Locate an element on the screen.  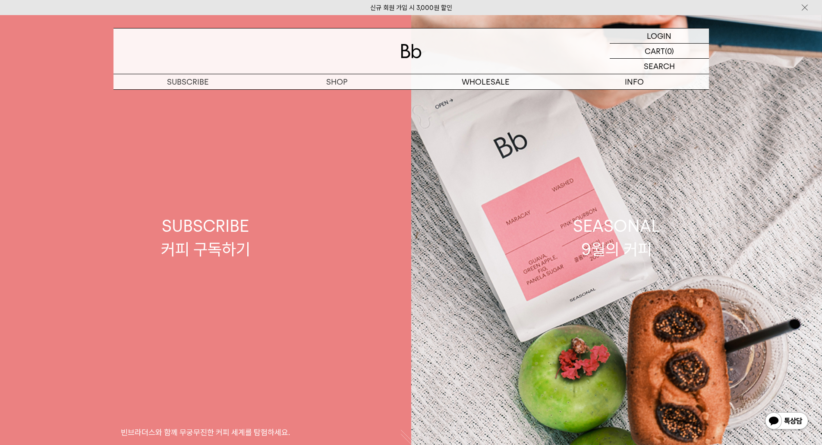
a: SHOP is located at coordinates (336, 82).